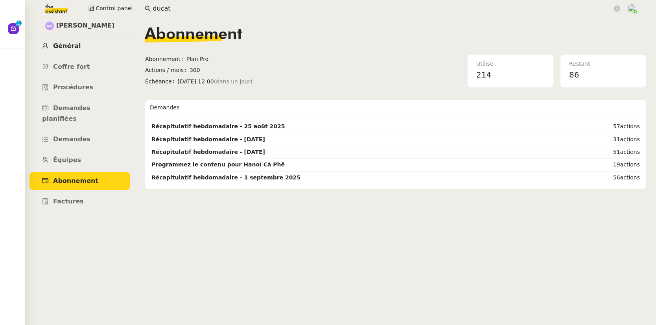 Image resolution: width=656 pixels, height=325 pixels. What do you see at coordinates (72, 66) in the screenshot?
I see `span: Coffre fort` at bounding box center [72, 66].